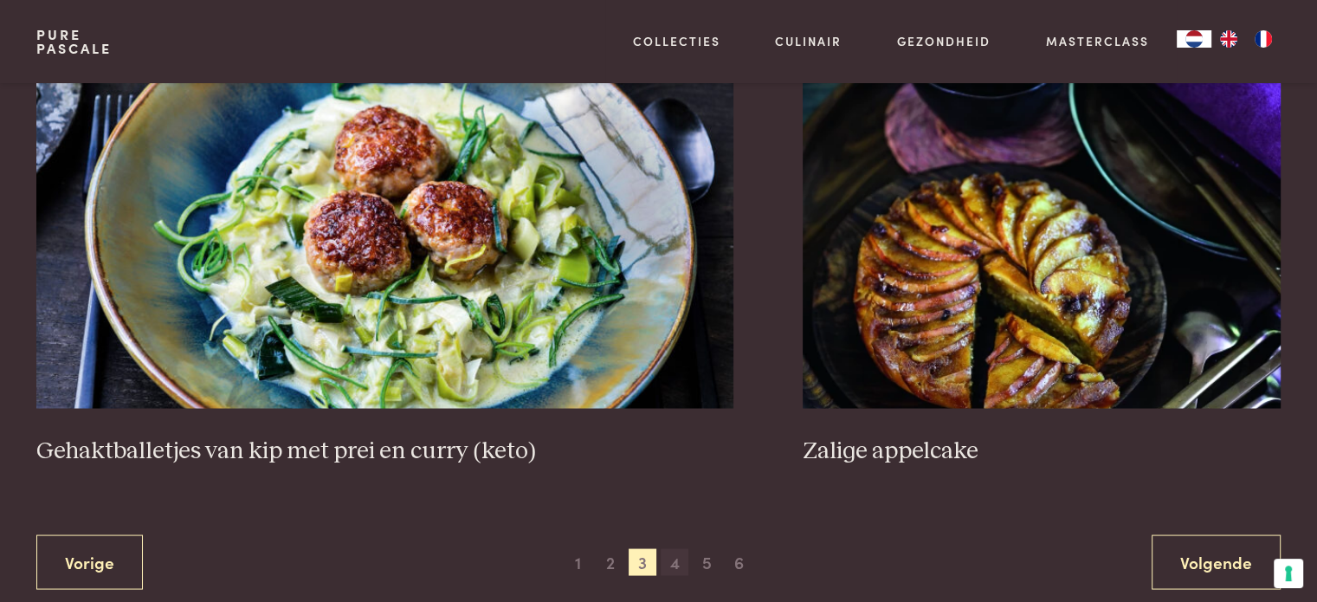  I want to click on a: EN, so click(1228, 39).